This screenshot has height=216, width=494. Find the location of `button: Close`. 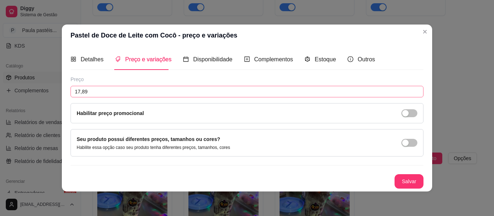

button: Close is located at coordinates (425, 32).